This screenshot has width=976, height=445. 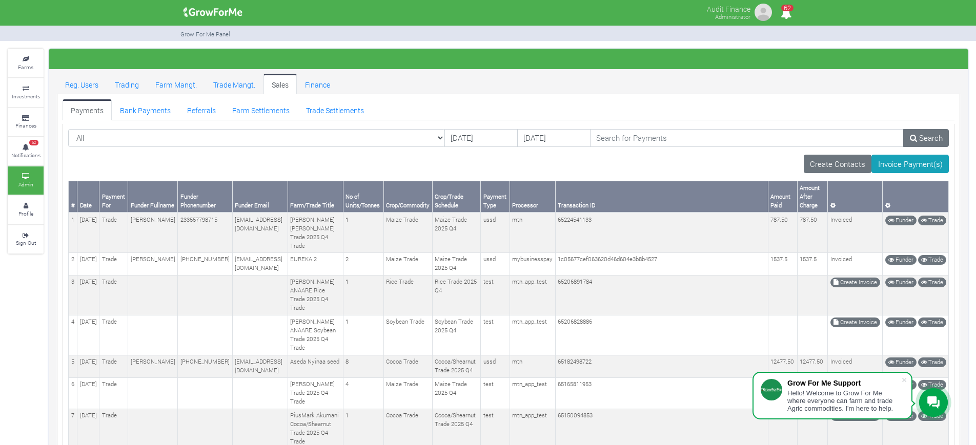 I want to click on td: mybusinesspay, so click(x=532, y=264).